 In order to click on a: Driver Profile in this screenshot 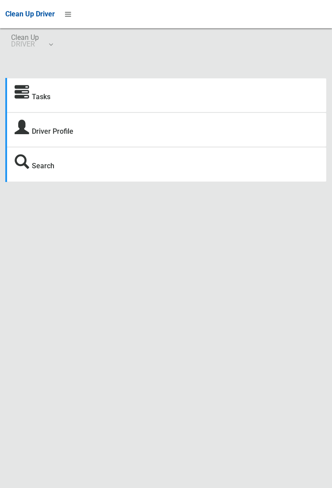, I will do `click(53, 131)`.